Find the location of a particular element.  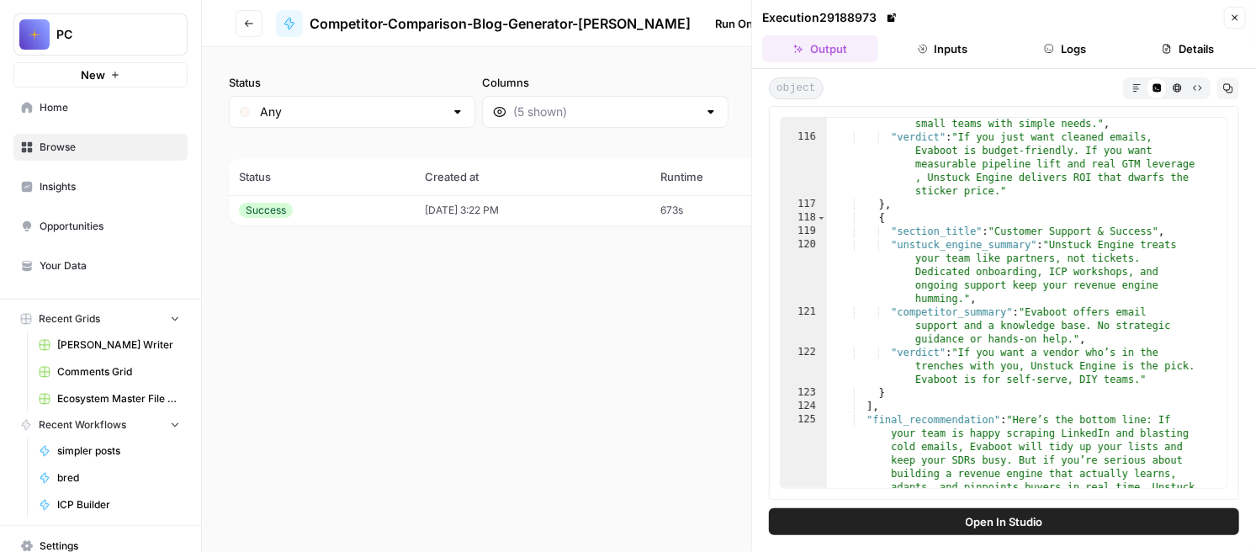

button: Workspace: PC is located at coordinates (100, 34).